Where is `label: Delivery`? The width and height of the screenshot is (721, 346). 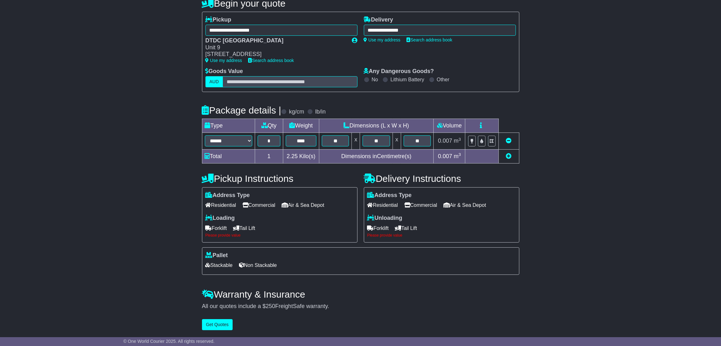 label: Delivery is located at coordinates (379, 20).